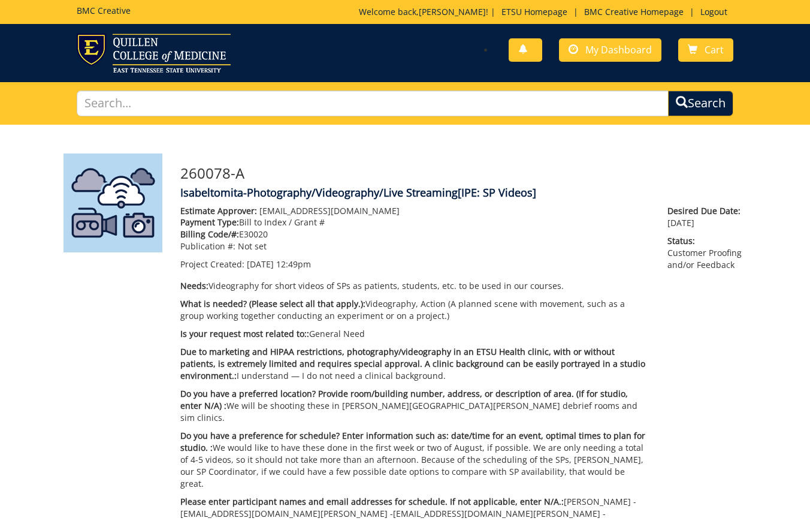 The image size is (810, 521). Describe the element at coordinates (463, 193) in the screenshot. I see `h4: Isabeltomita-Photography/Videography/Live Streaming` at that location.